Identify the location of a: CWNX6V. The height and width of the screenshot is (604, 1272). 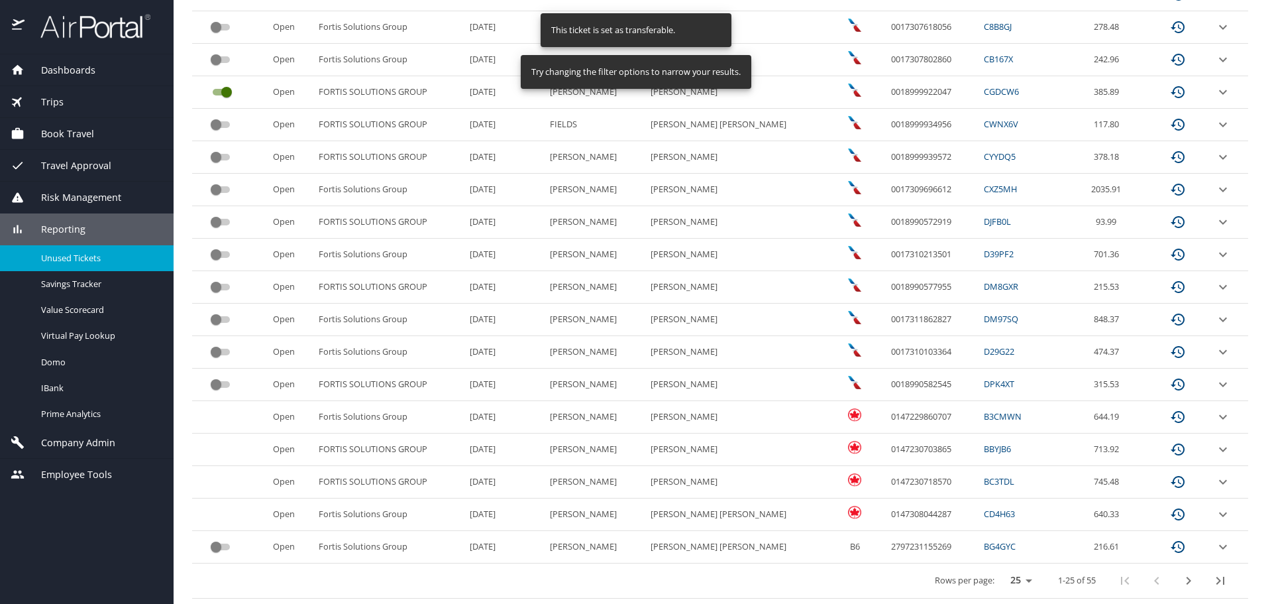
(1001, 124).